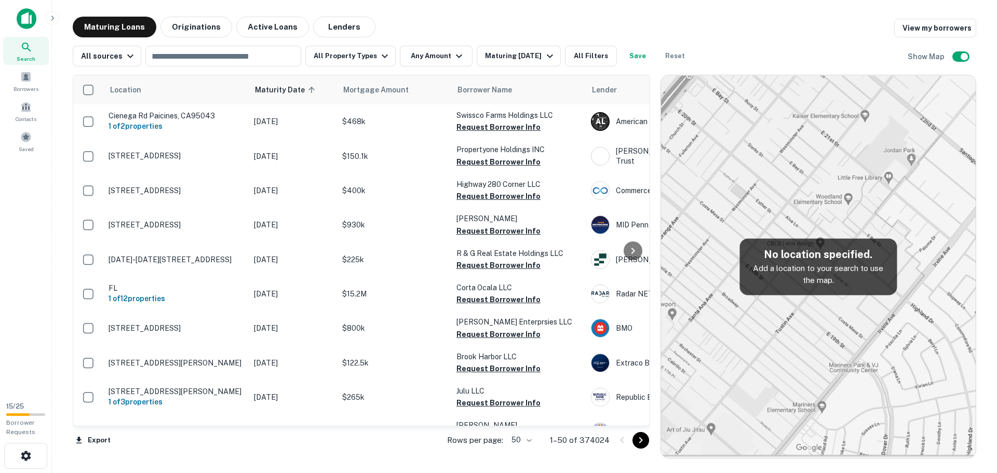  Describe the element at coordinates (818, 266) in the screenshot. I see `img: map-placeholder.webp` at that location.